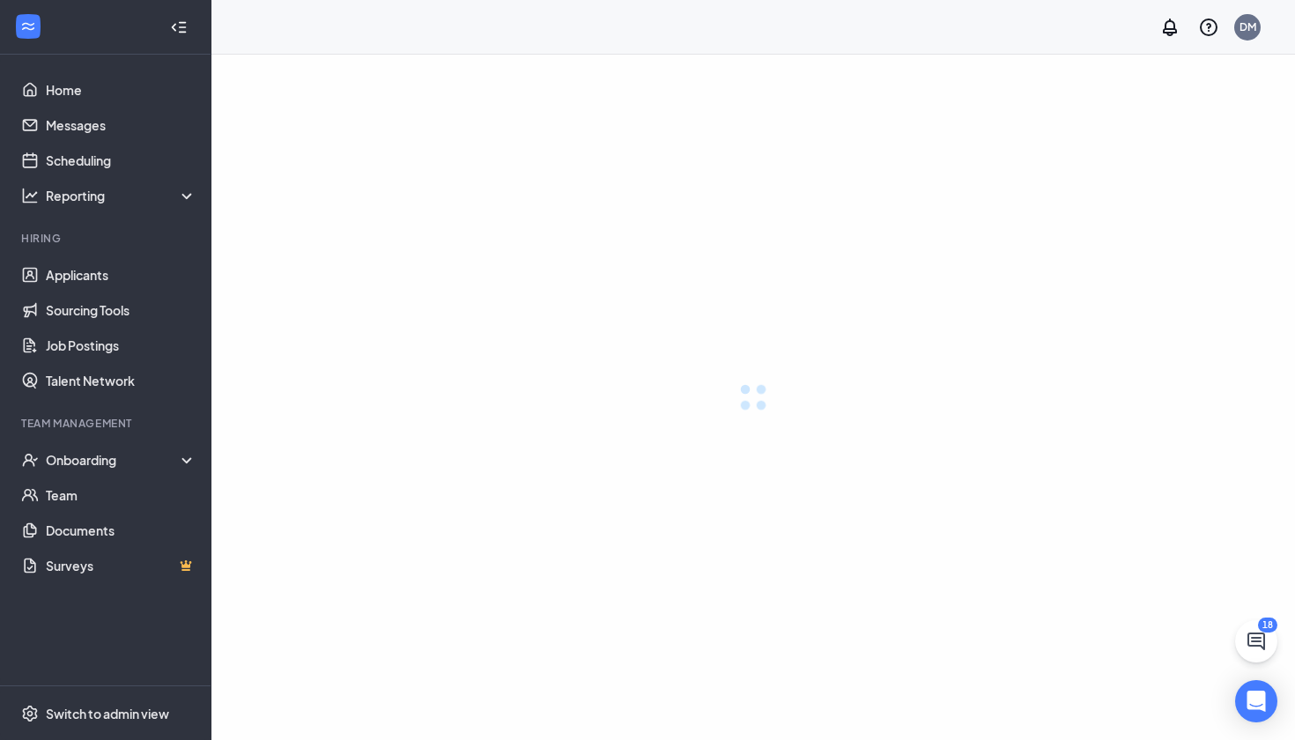  Describe the element at coordinates (30, 460) in the screenshot. I see `svg: UserCheck` at that location.